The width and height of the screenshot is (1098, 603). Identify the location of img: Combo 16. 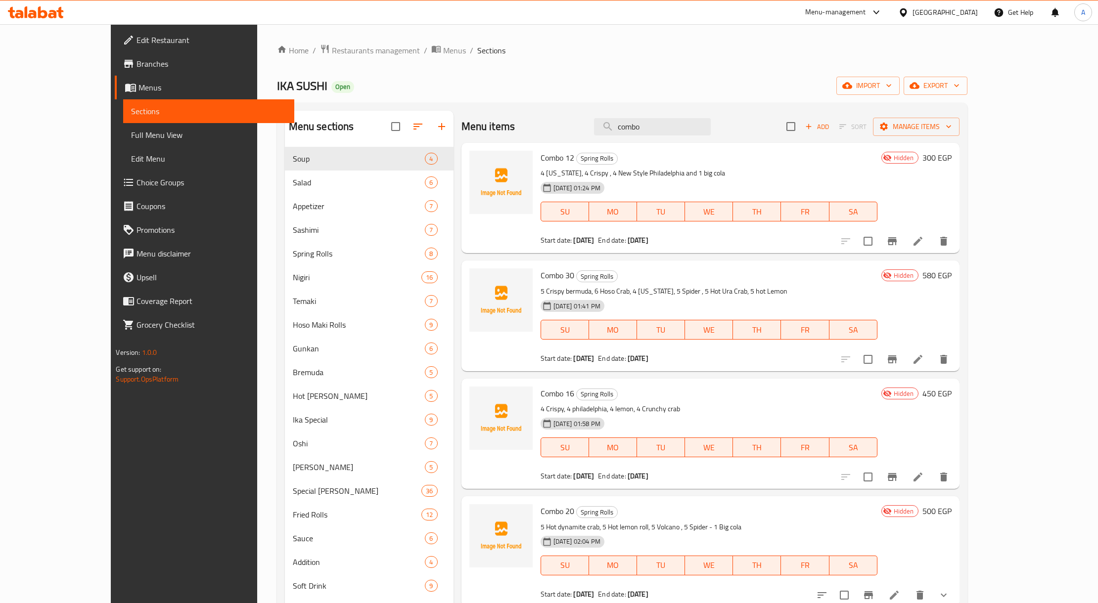
(501, 418).